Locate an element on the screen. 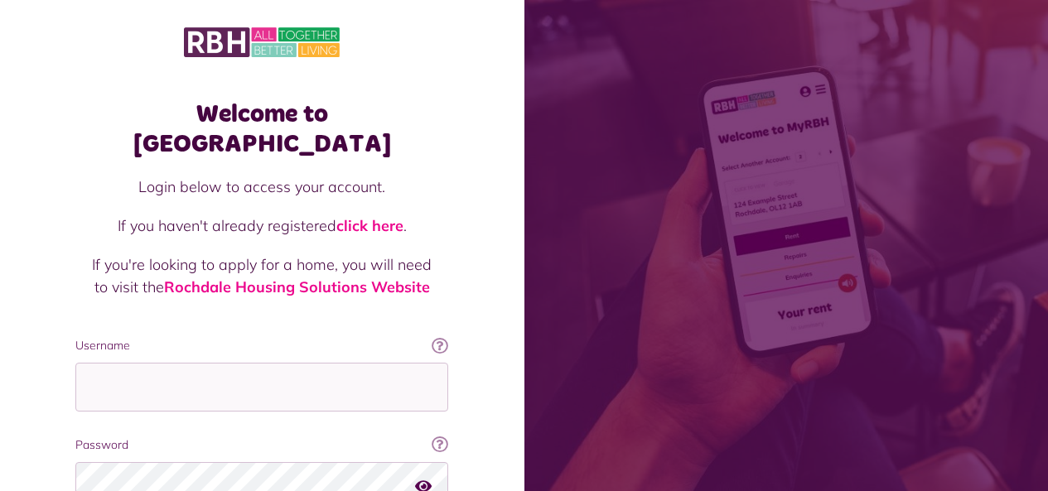  label: Username is located at coordinates (262, 345).